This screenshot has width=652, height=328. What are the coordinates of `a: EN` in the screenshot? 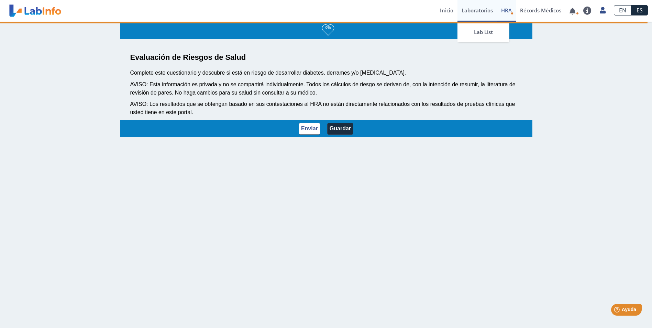 It's located at (623, 10).